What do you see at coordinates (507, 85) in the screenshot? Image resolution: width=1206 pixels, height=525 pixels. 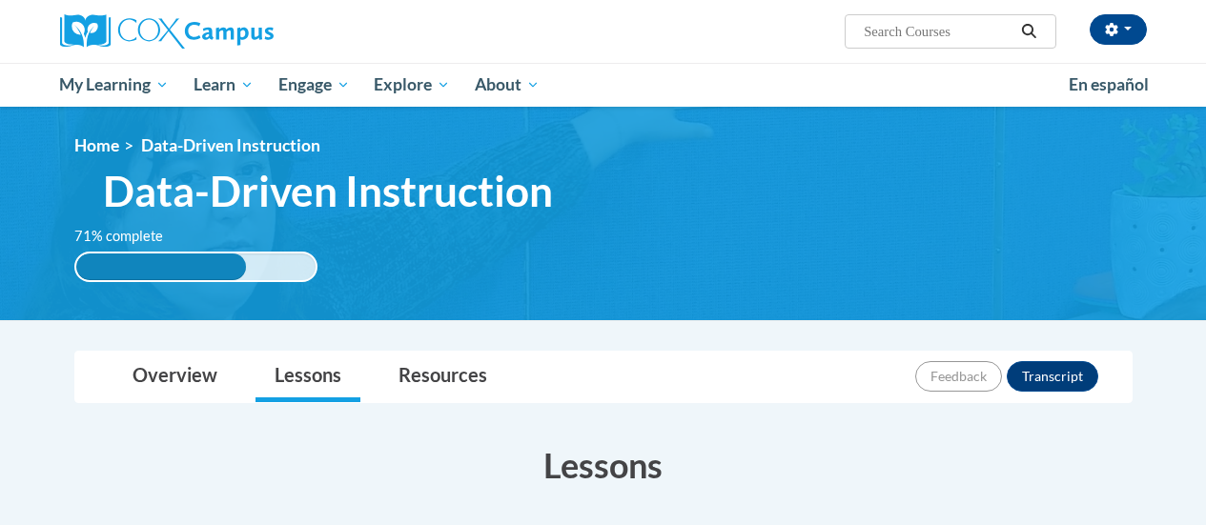 I see `span: About` at bounding box center [507, 85].